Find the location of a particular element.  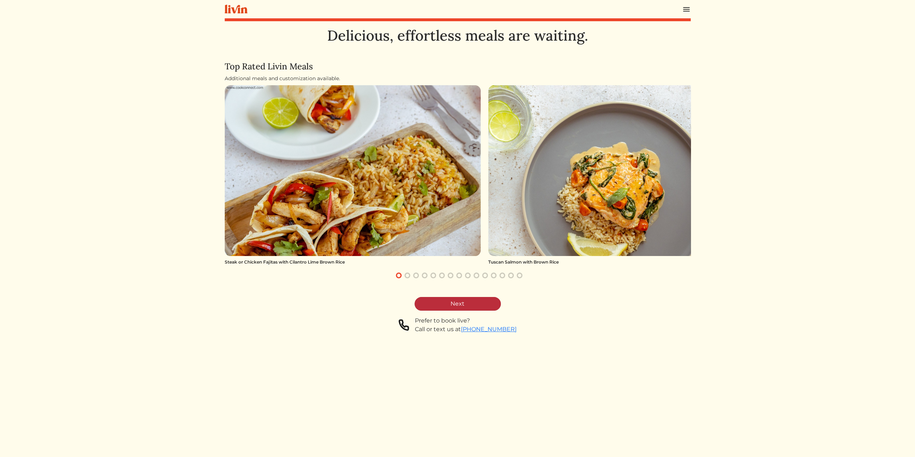

img: menu_hamburger-cb6d353cf0ecd9f46ceae1c99ecbeb4a00e71ca567a856bd81f57e9d8c17bb26.svg is located at coordinates (686, 9).